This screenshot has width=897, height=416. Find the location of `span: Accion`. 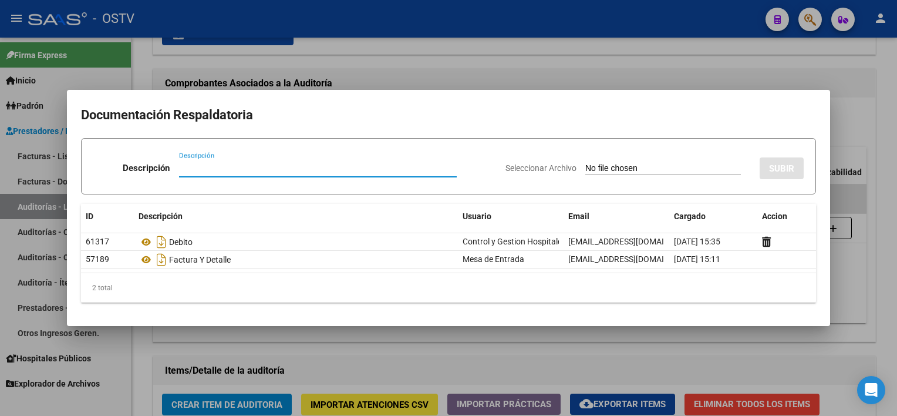

span: Accion is located at coordinates (774, 216).